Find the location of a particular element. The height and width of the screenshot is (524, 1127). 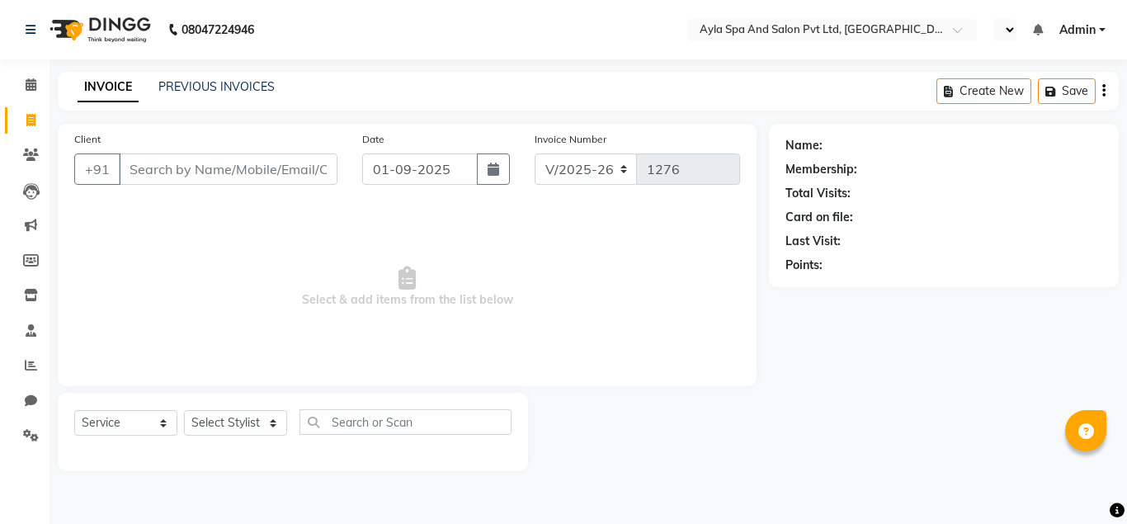

div: Points: is located at coordinates (804, 265).